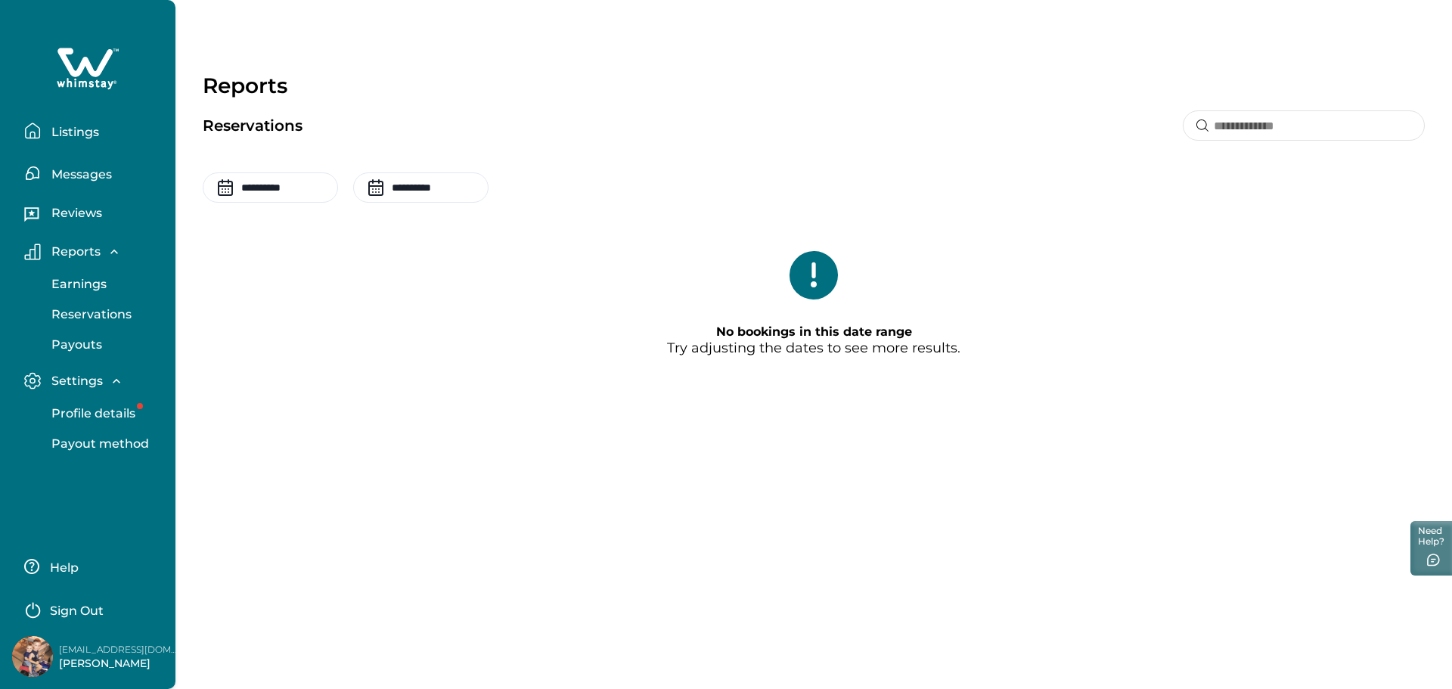  What do you see at coordinates (91, 609) in the screenshot?
I see `button: Sign Out` at bounding box center [91, 609].